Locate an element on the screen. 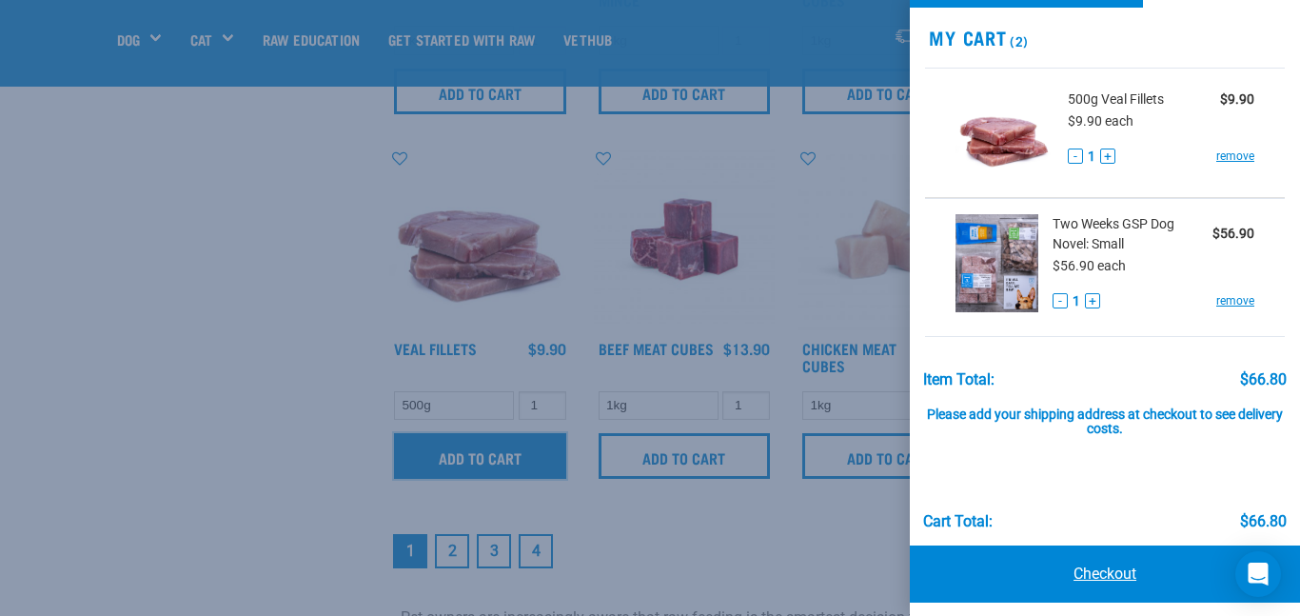  img: Veal Fillets is located at coordinates (1004, 132).